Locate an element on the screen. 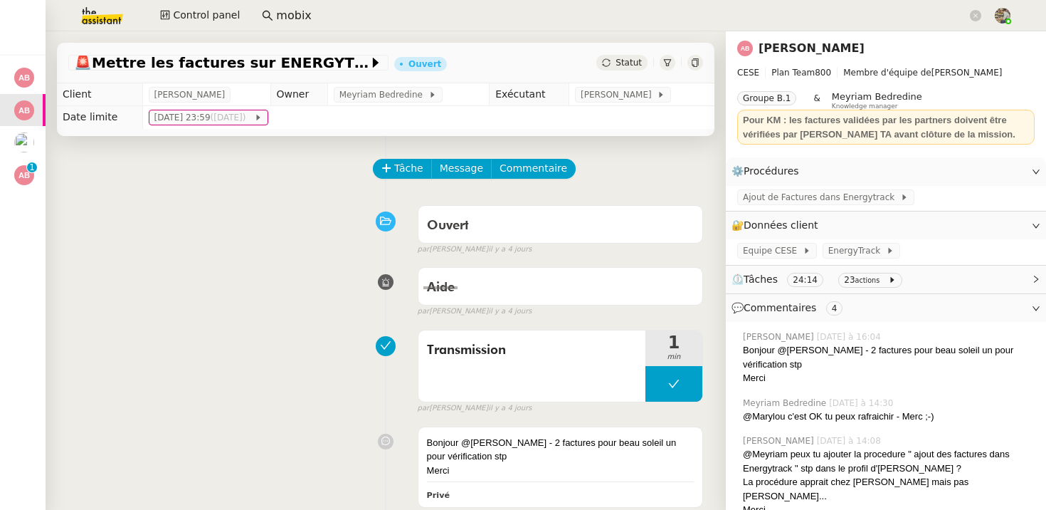 Image resolution: width=1046 pixels, height=510 pixels. span: Mettre les factures sur ENERGYTRACK is located at coordinates (221, 63).